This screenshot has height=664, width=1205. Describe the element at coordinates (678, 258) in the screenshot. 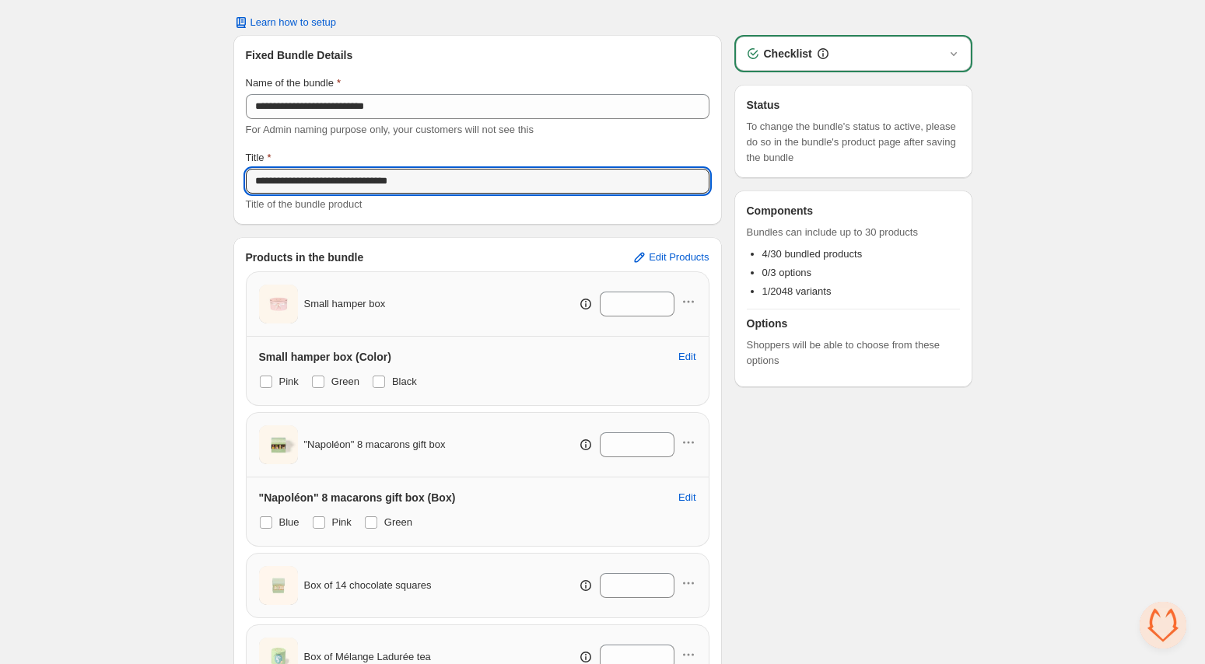

I see `span: Edit Products` at that location.